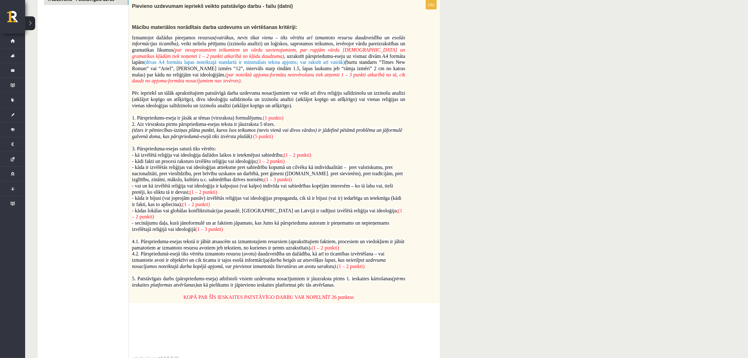 The width and height of the screenshot is (748, 358). What do you see at coordinates (259, 263) in the screenshot?
I see `i: (darba beigās uz atsevišķas lapas, kas neietilpst uzdevuma nosacījumos noteiktajā darba kopējā ap...` at bounding box center [259, 263].